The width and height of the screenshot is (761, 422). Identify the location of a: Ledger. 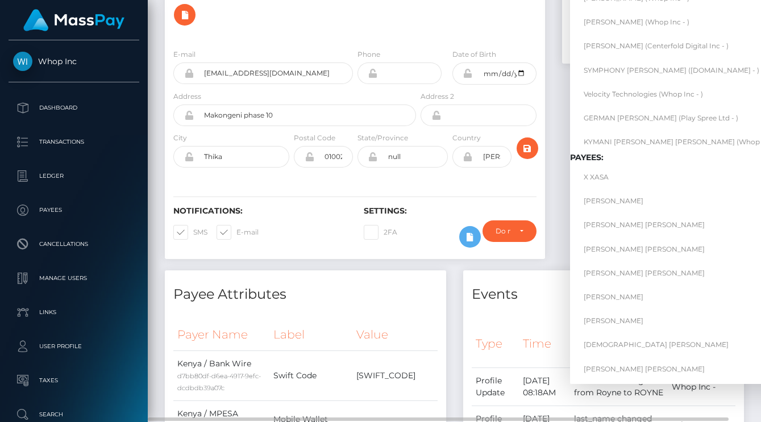
(74, 176).